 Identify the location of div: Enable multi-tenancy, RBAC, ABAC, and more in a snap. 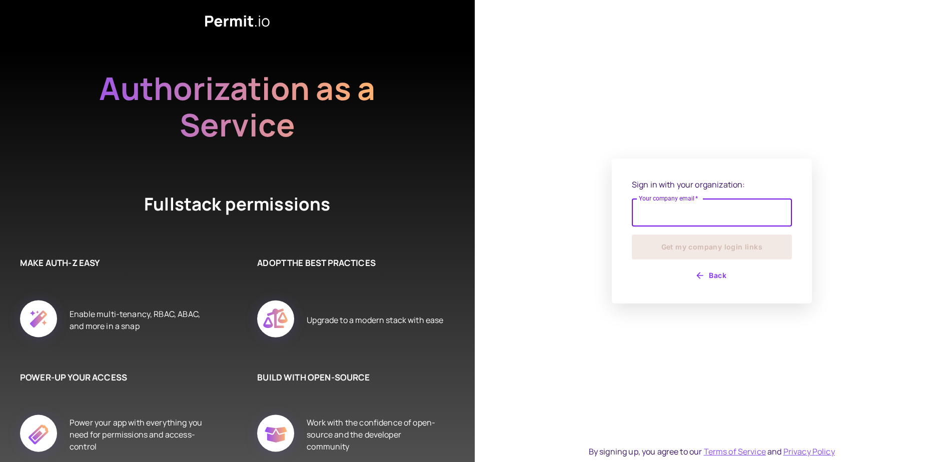
(138, 320).